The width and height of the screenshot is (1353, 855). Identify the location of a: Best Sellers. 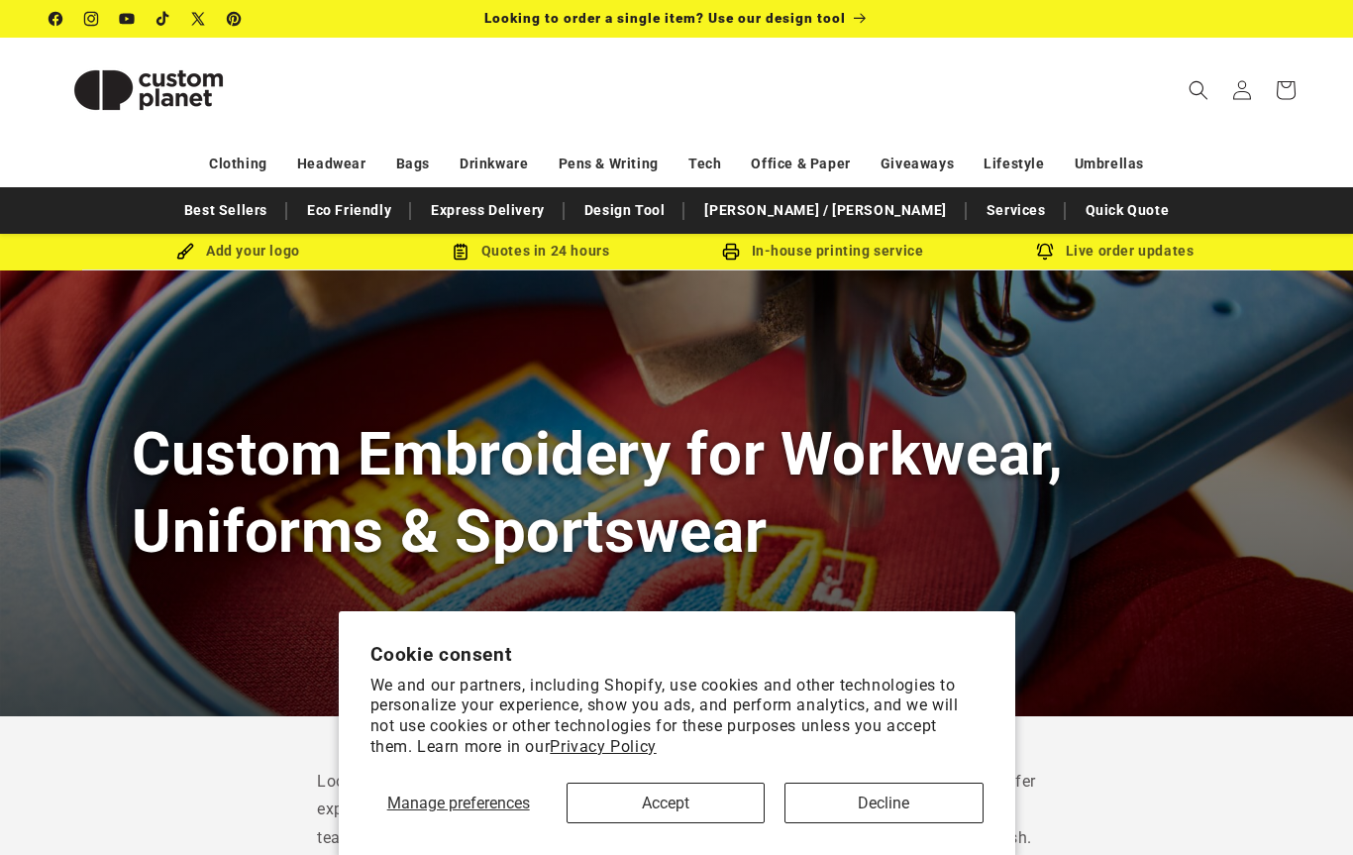
(226, 210).